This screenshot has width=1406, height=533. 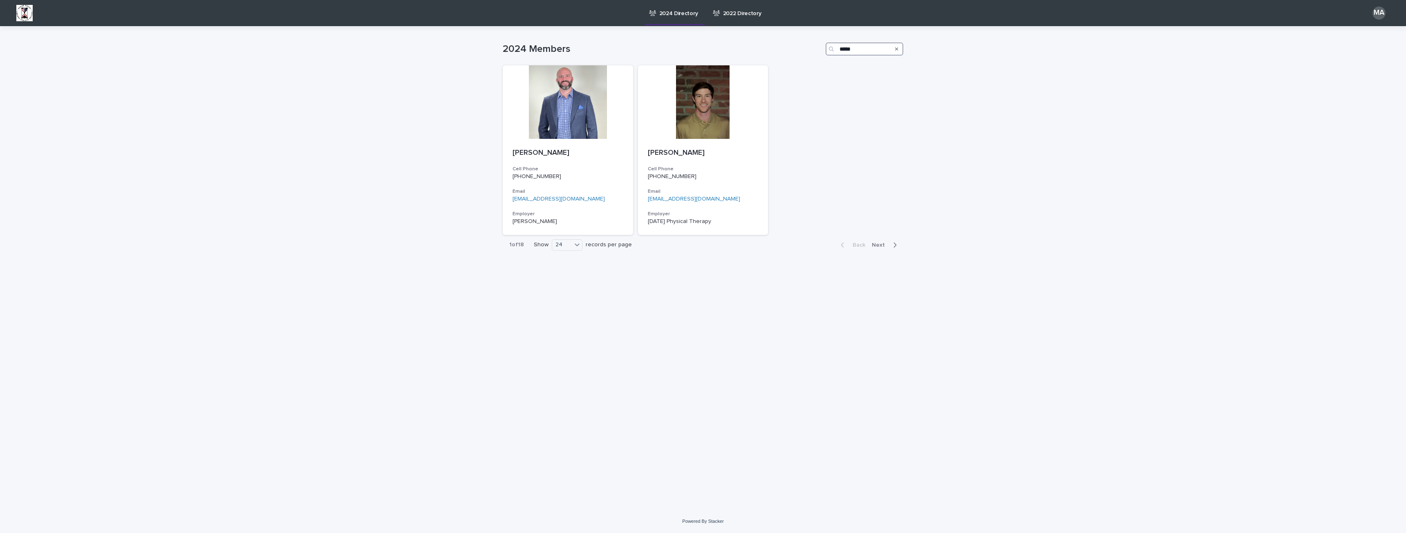 What do you see at coordinates (864, 49) in the screenshot?
I see `input: Search` at bounding box center [864, 49].